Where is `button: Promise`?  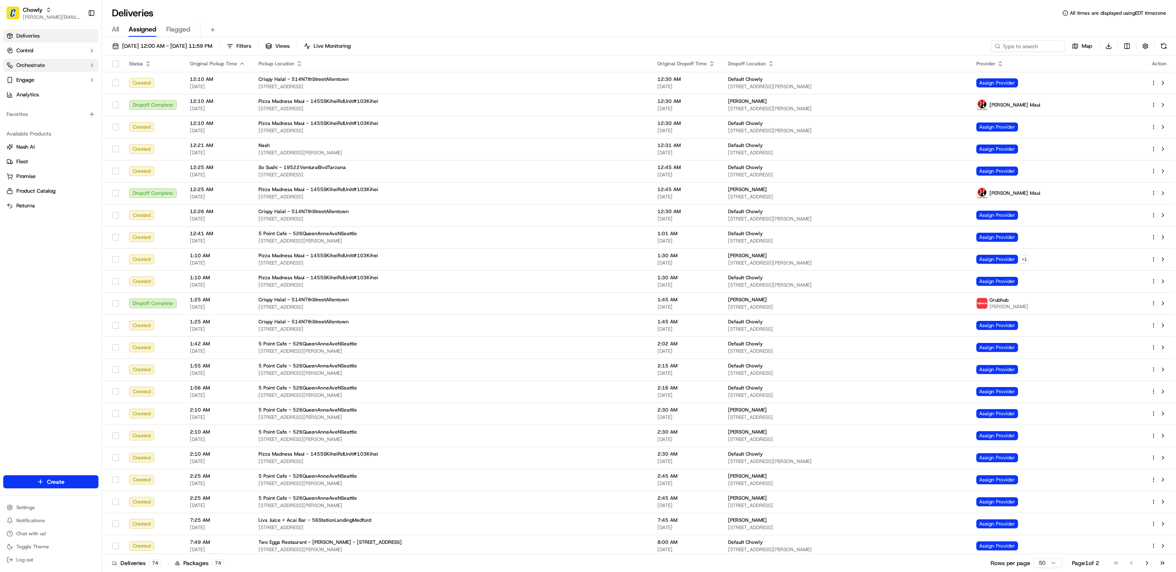
button: Promise is located at coordinates (51, 176).